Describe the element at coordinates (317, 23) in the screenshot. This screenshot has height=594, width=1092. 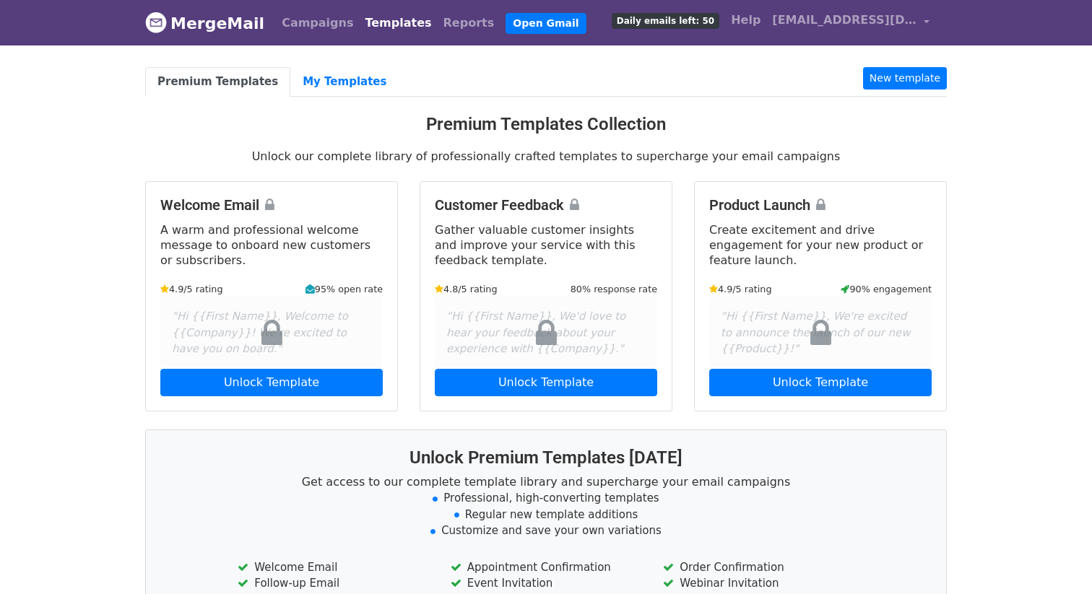
I see `a: Campaigns` at that location.